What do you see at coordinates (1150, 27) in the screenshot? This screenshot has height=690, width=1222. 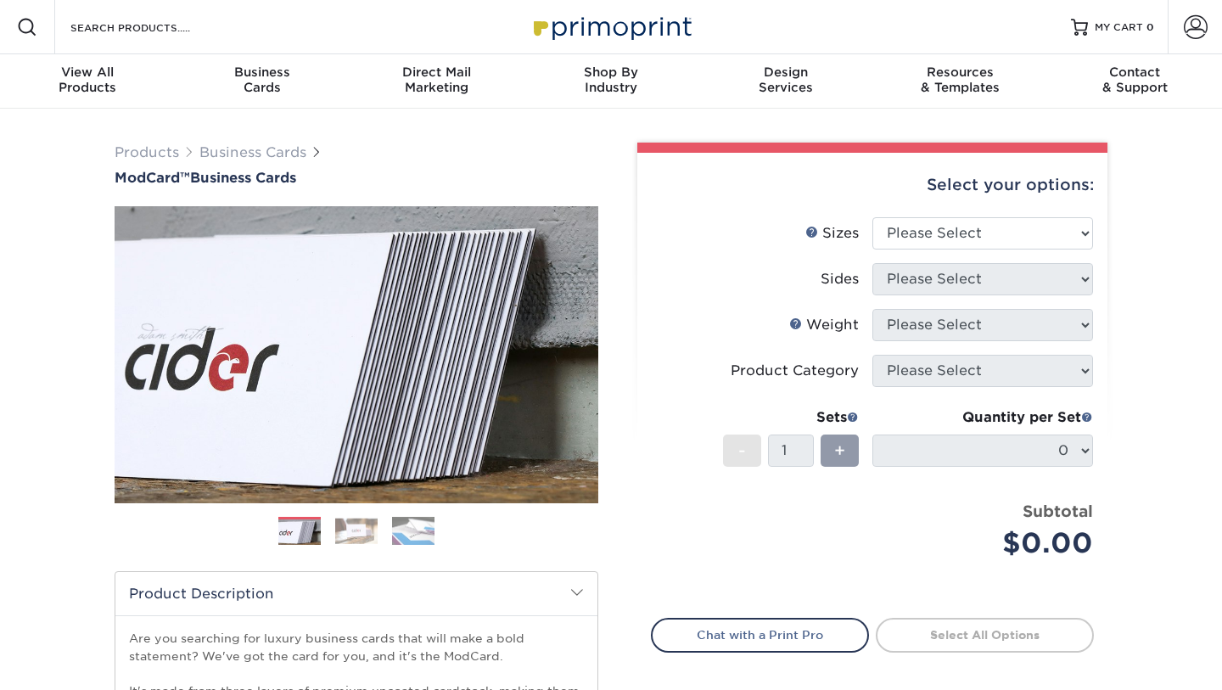 I see `span: 0` at bounding box center [1150, 27].